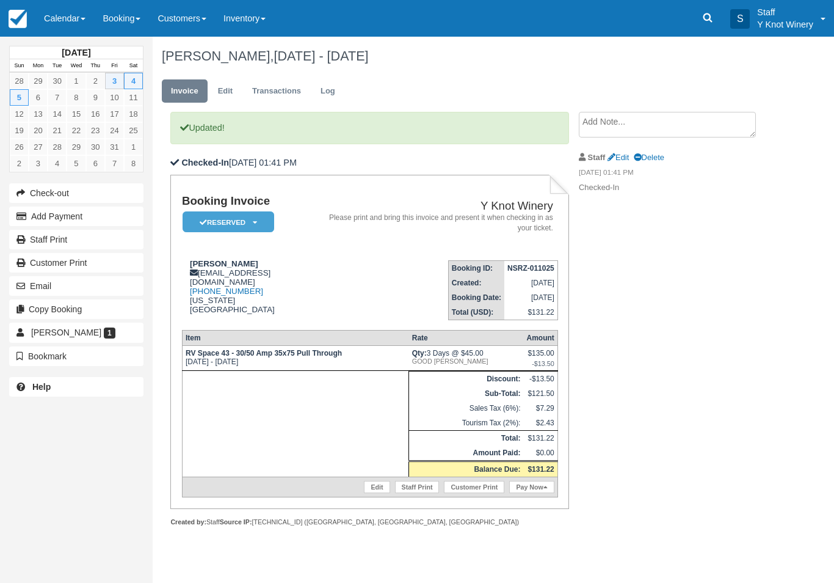  Describe the element at coordinates (236, 522) in the screenshot. I see `strong: Source IP:` at that location.